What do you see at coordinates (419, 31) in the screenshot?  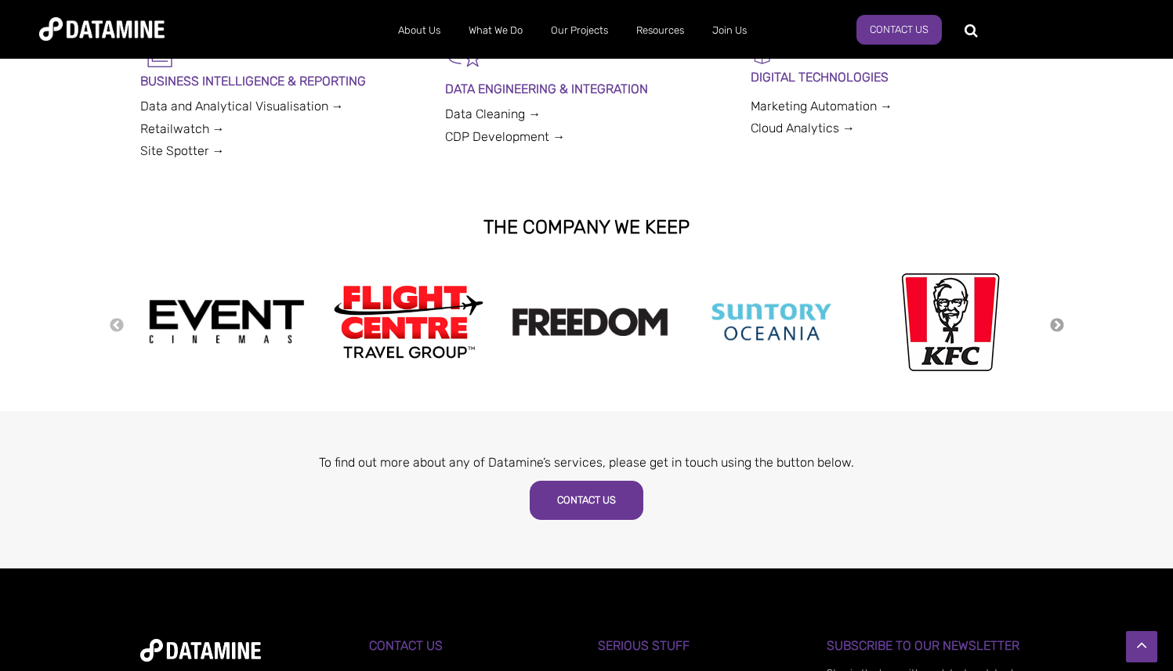 I see `a: About Us` at bounding box center [419, 31].